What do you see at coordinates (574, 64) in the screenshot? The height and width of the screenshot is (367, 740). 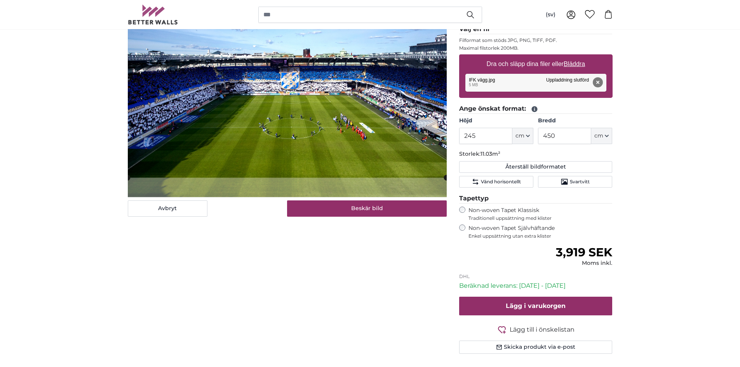 I see `u: Bläddra` at bounding box center [574, 64].